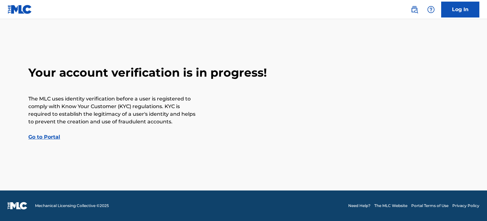 The image size is (487, 221). I want to click on a: Privacy Policy, so click(466, 206).